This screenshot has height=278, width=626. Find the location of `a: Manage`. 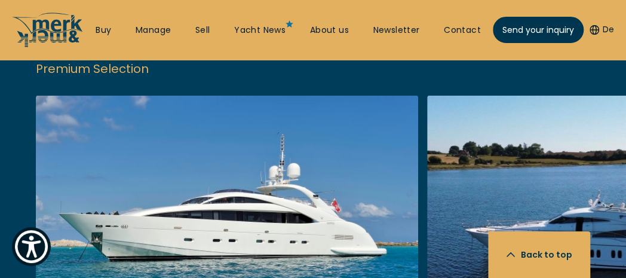

a: Manage is located at coordinates (153, 30).